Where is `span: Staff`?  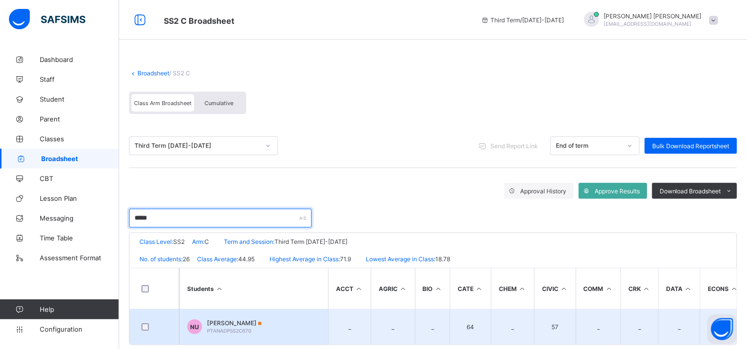
span: Staff is located at coordinates (79, 79).